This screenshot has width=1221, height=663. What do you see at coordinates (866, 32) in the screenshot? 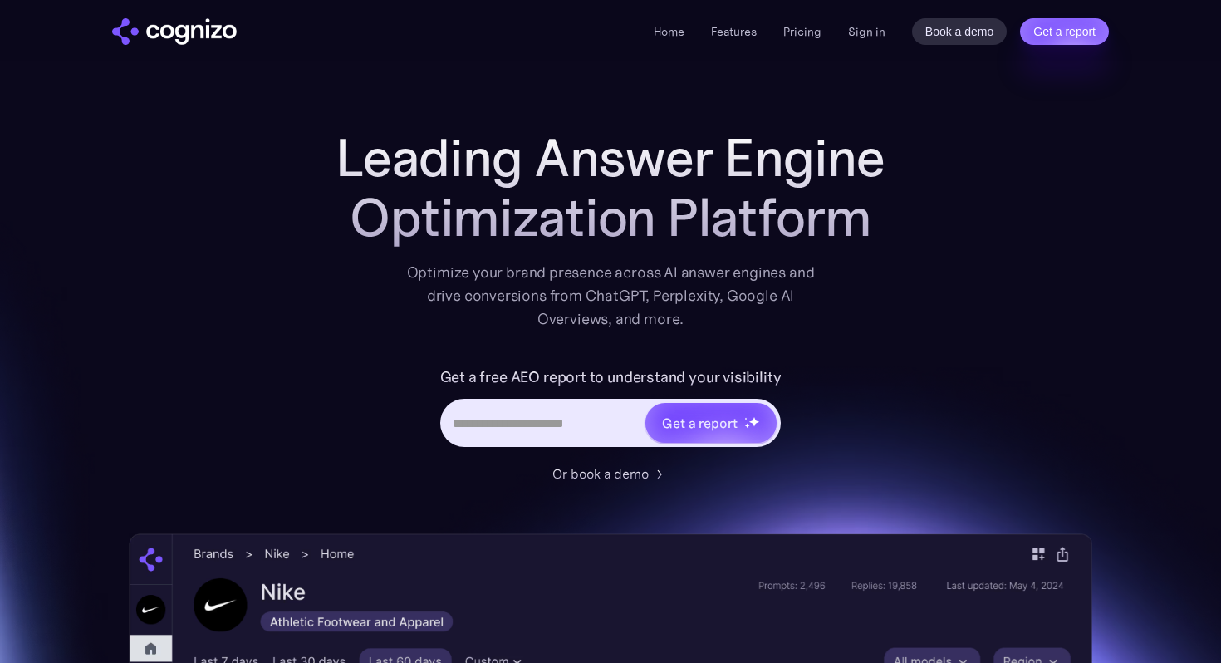
I see `a: Sign in` at bounding box center [866, 32].